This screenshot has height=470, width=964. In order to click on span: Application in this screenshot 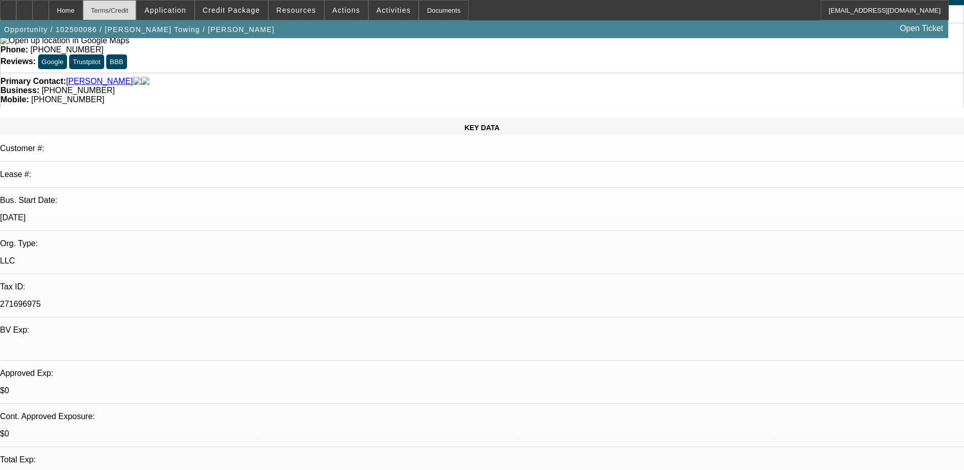, I will do `click(165, 10)`.